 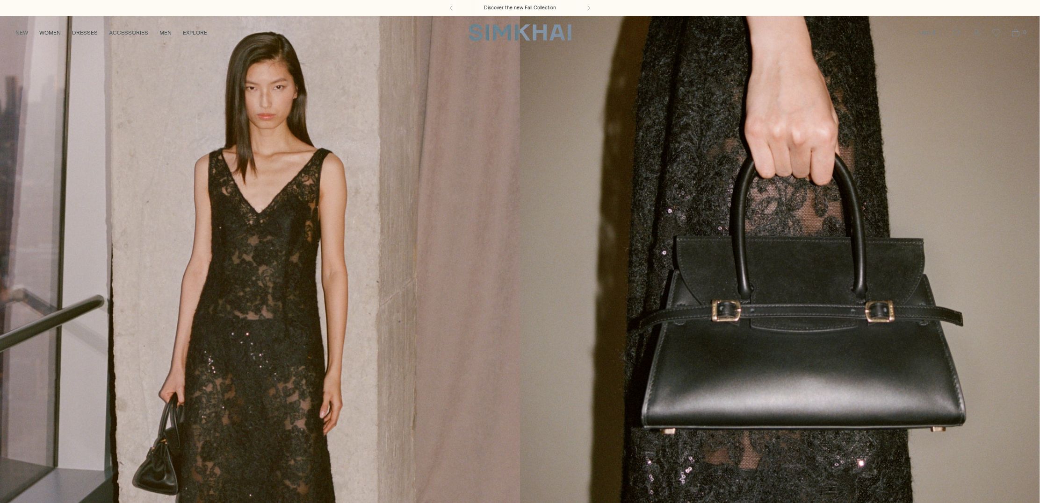 I want to click on a: EXPLORE, so click(x=195, y=33).